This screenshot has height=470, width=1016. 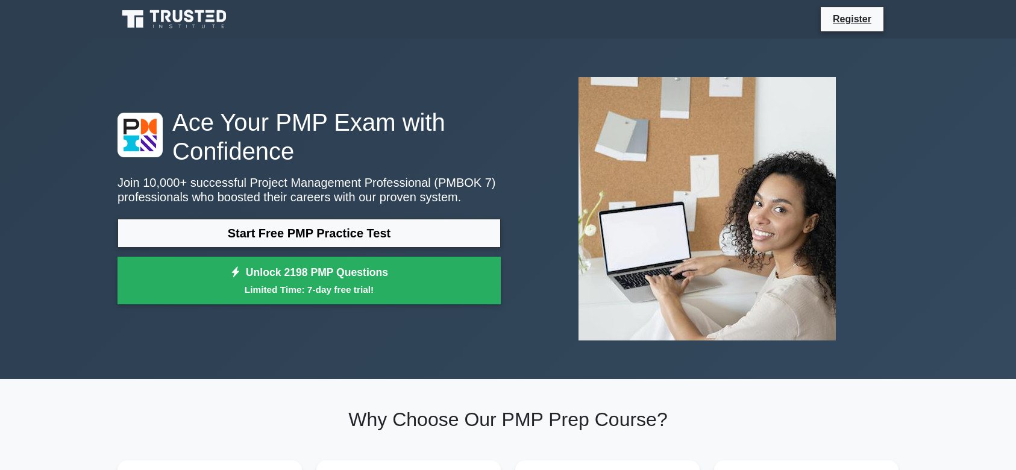 What do you see at coordinates (852, 19) in the screenshot?
I see `a: Register` at bounding box center [852, 19].